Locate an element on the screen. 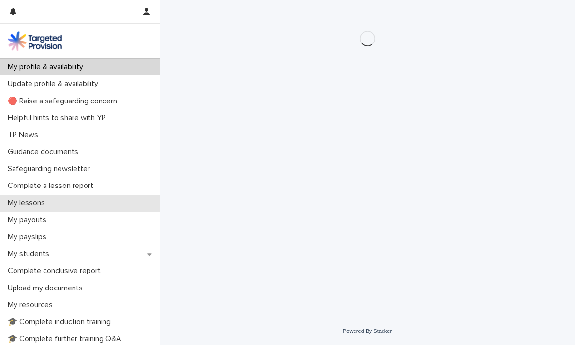 The image size is (575, 345). p: Helpful hints to share with YP is located at coordinates (58, 118).